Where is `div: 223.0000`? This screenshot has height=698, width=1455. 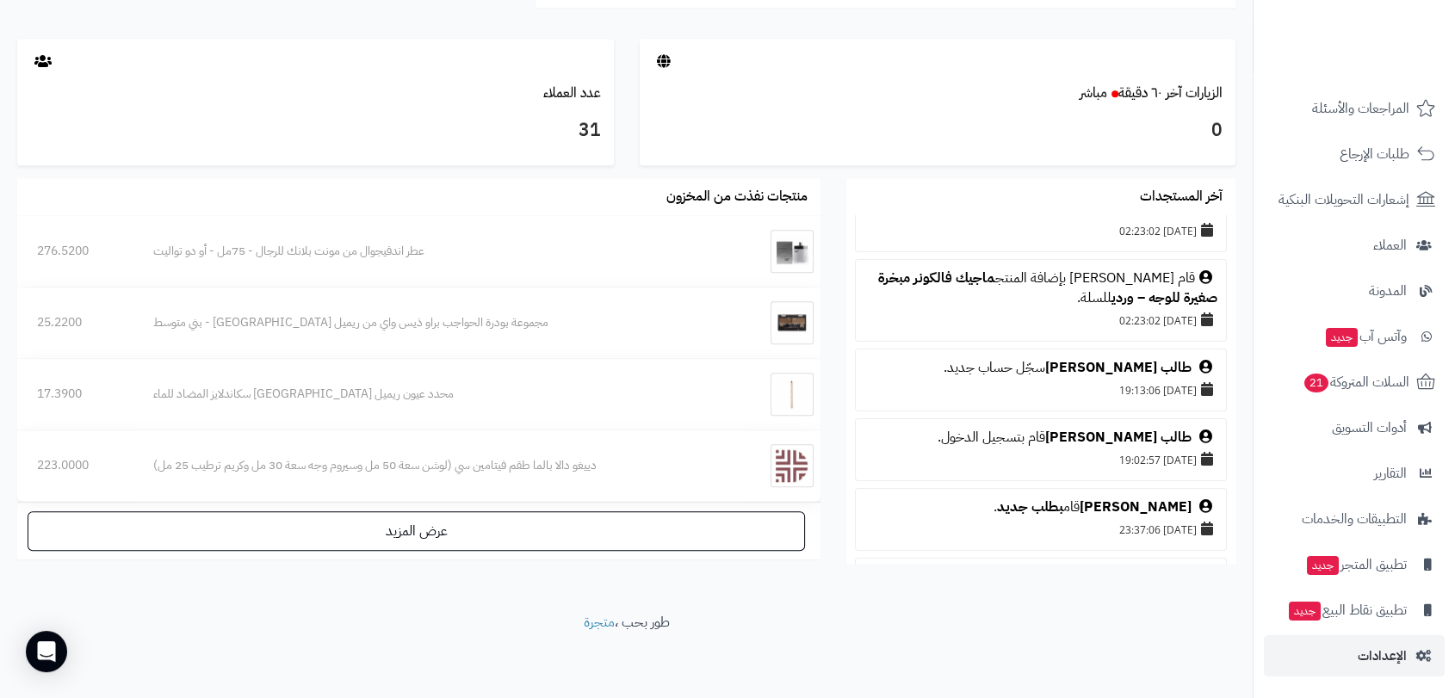
div: 223.0000 is located at coordinates (75, 466).